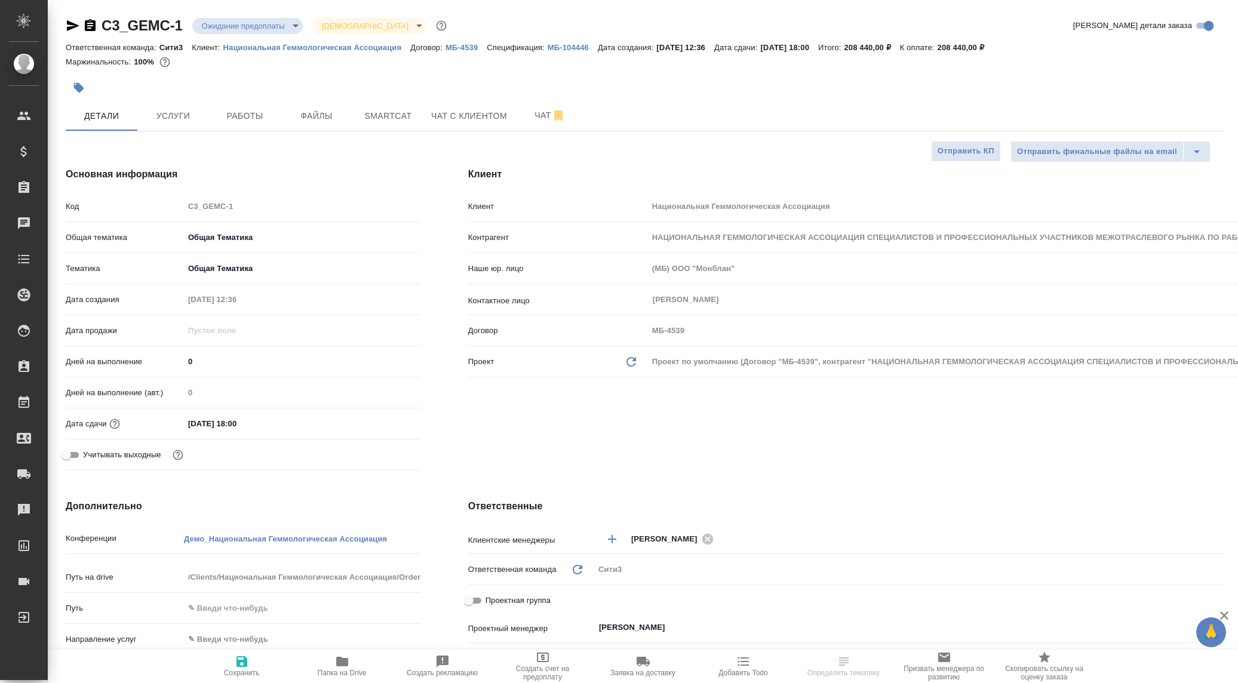  What do you see at coordinates (558, 269) in the screenshot?
I see `p: Наше юр. лицо` at bounding box center [558, 269].